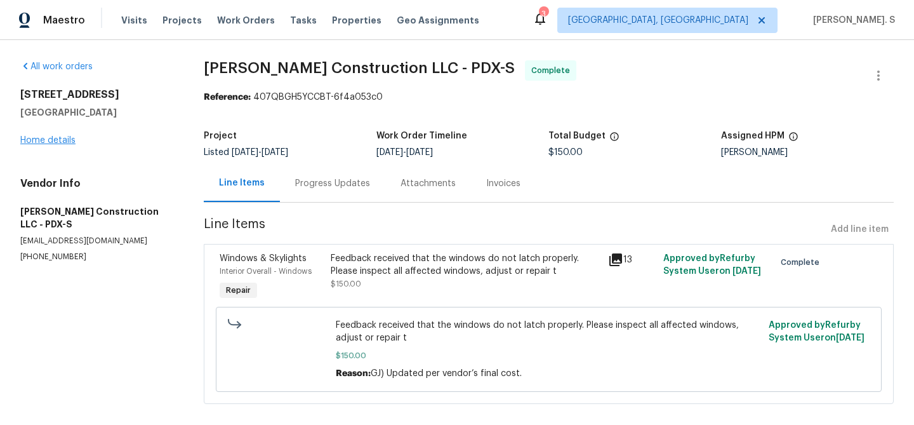 The width and height of the screenshot is (914, 425). What do you see at coordinates (615, 140) in the screenshot?
I see `span: The total cost of line items that have been proposed by Opendoor. This sum includes line items th...` at bounding box center [615, 140].